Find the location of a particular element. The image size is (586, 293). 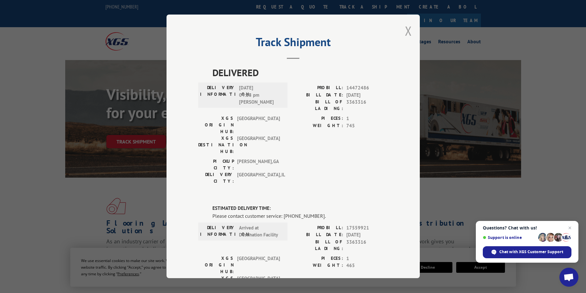

span: 465 is located at coordinates (367, 266).